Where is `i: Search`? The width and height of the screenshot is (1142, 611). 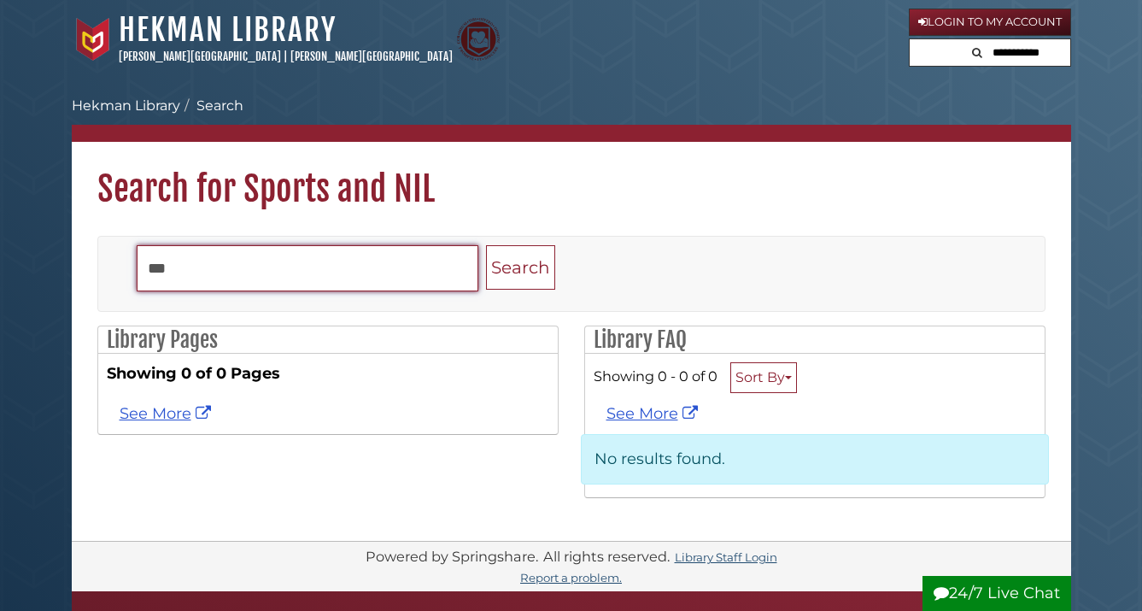
i: Search is located at coordinates (977, 52).